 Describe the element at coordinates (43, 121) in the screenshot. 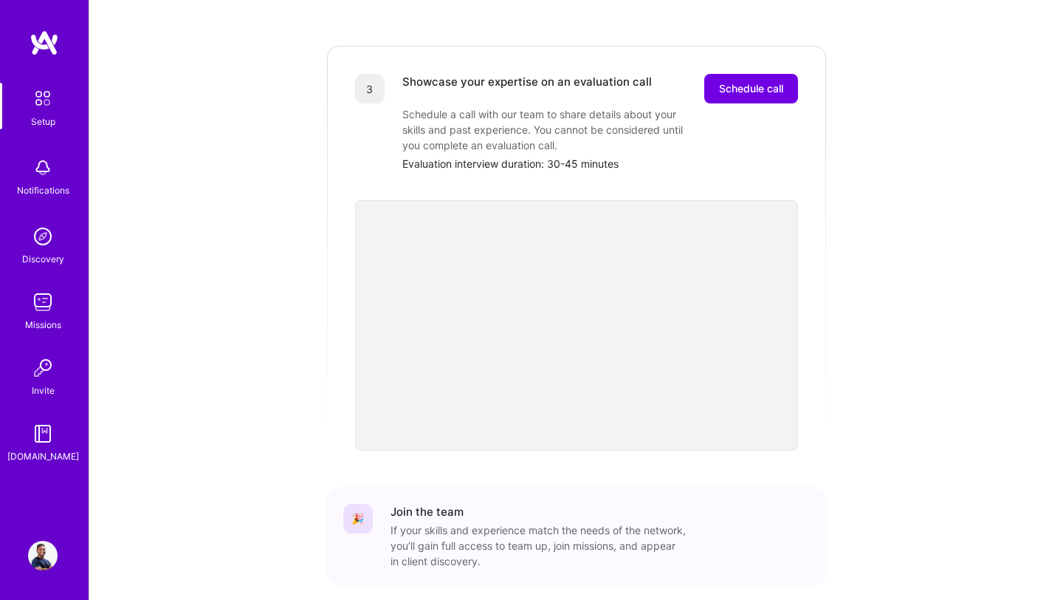

I see `div: Setup` at that location.